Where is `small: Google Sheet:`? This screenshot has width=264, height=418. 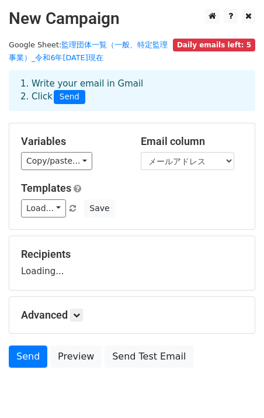
small: Google Sheet: is located at coordinates (88, 51).